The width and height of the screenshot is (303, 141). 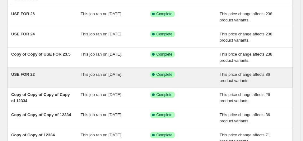 I want to click on span: Copy of Copy of 12334, so click(x=33, y=135).